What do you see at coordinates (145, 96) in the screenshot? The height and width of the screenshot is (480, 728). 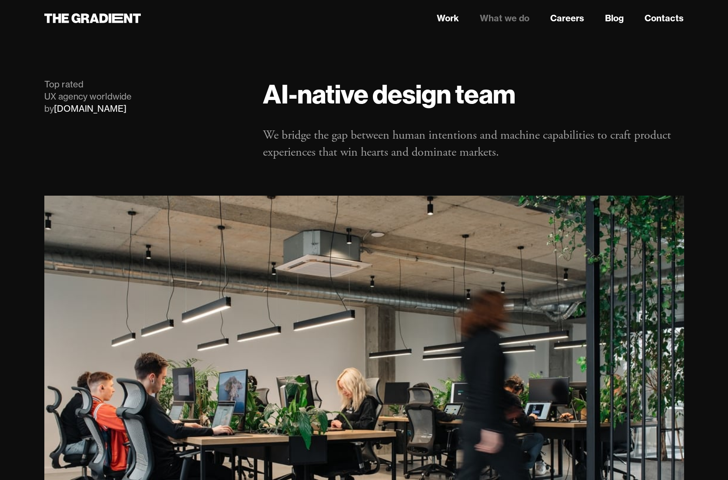 I see `div: Top rated UX agency worldwide by` at bounding box center [145, 96].